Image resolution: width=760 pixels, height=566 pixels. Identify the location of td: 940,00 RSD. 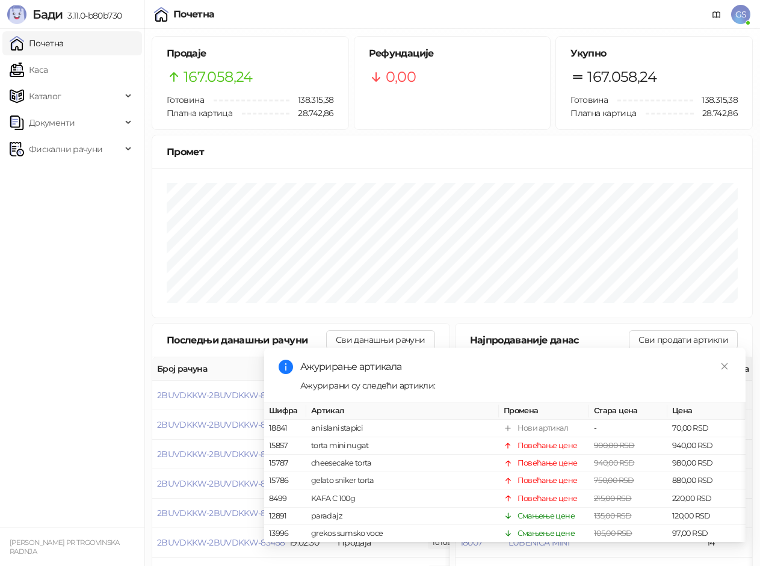
(706, 446).